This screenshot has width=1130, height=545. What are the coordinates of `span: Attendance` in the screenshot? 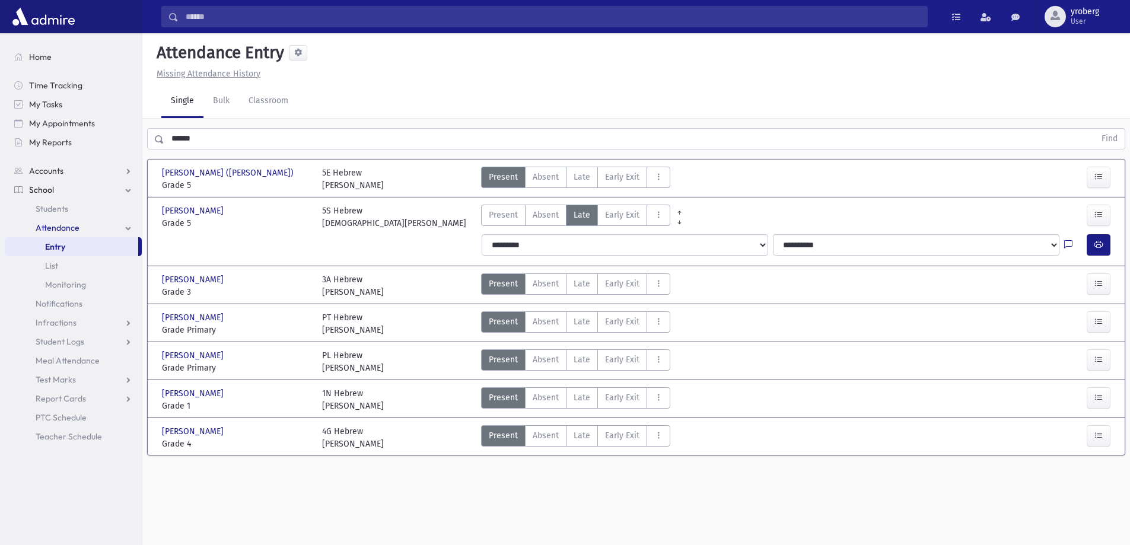 It's located at (58, 228).